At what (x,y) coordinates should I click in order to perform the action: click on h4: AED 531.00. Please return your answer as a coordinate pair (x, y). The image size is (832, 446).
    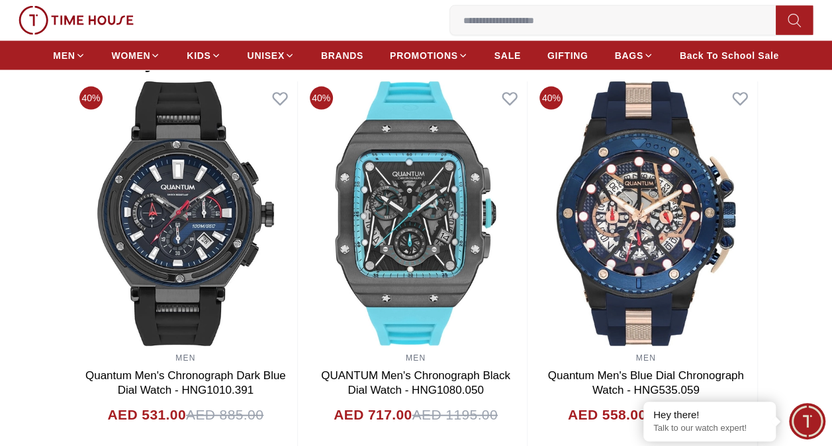
    Looking at the image, I should click on (147, 415).